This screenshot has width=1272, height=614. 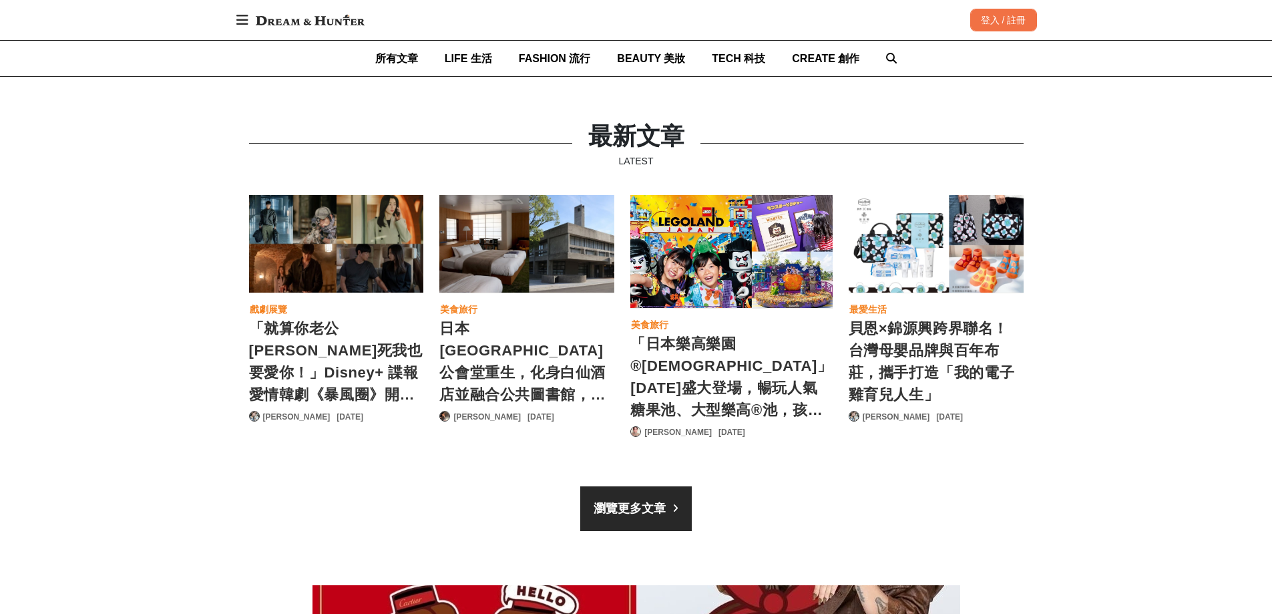 What do you see at coordinates (636, 161) in the screenshot?
I see `div: LATEST` at bounding box center [636, 161].